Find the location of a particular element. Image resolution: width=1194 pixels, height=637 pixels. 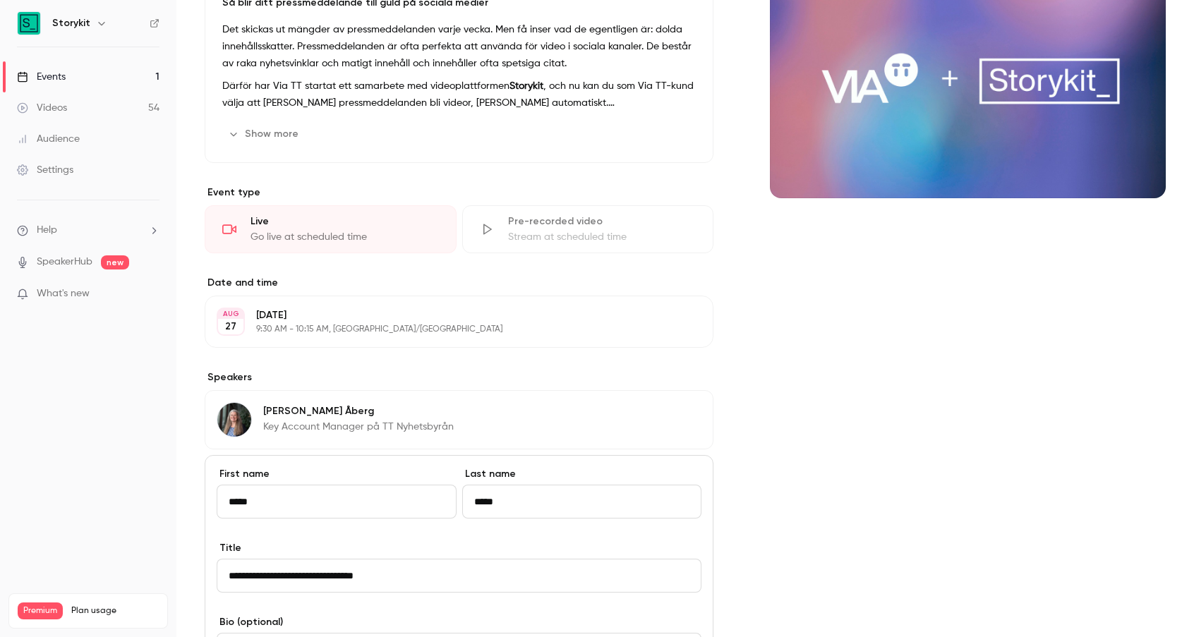

div: Videos is located at coordinates (42, 108).